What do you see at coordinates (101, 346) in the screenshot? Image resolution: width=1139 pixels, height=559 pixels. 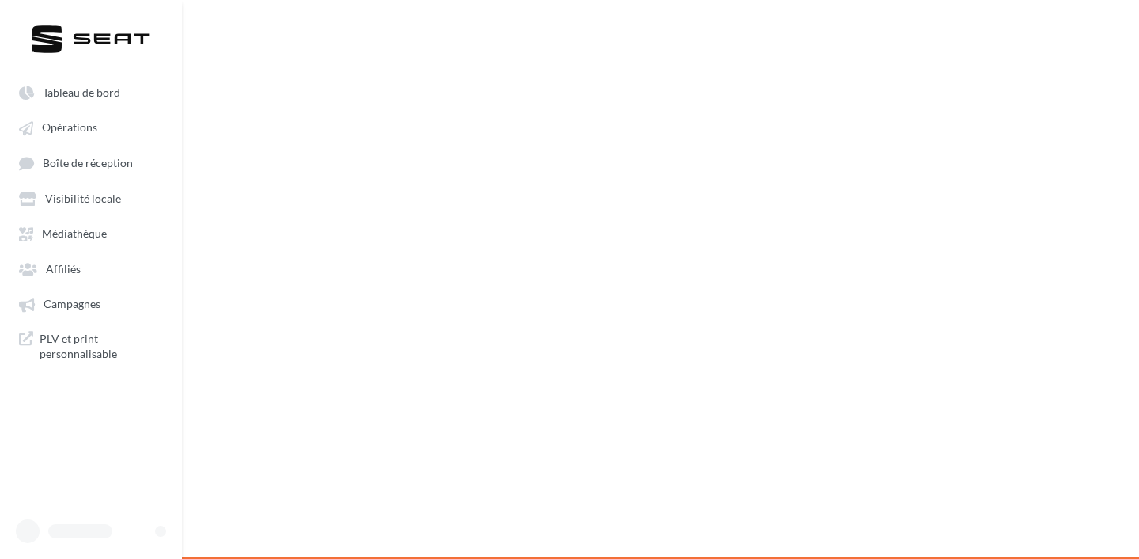 I see `span: PLV et print personnalisable` at bounding box center [101, 346].